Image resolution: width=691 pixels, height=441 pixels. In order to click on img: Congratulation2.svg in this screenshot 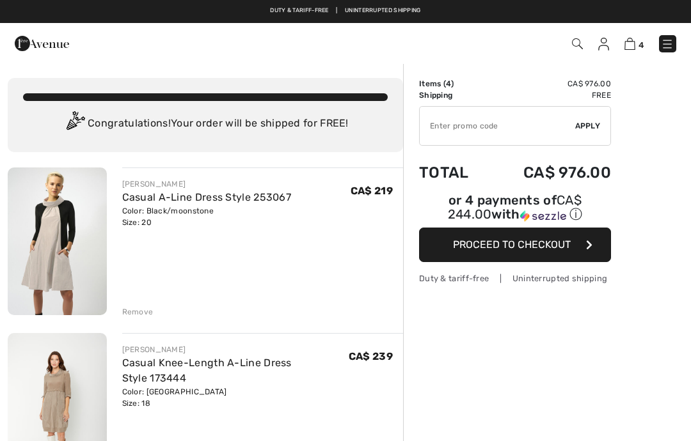, I will do `click(75, 124)`.